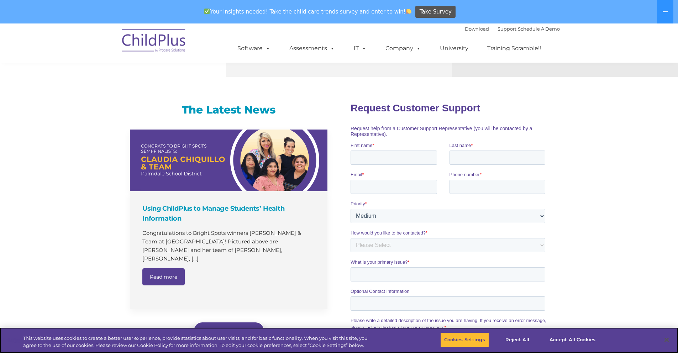  Describe the element at coordinates (198, 341) in the screenshot. I see `div: This website uses cookies to create a better user experience, provide statistics about user visit...` at that location.